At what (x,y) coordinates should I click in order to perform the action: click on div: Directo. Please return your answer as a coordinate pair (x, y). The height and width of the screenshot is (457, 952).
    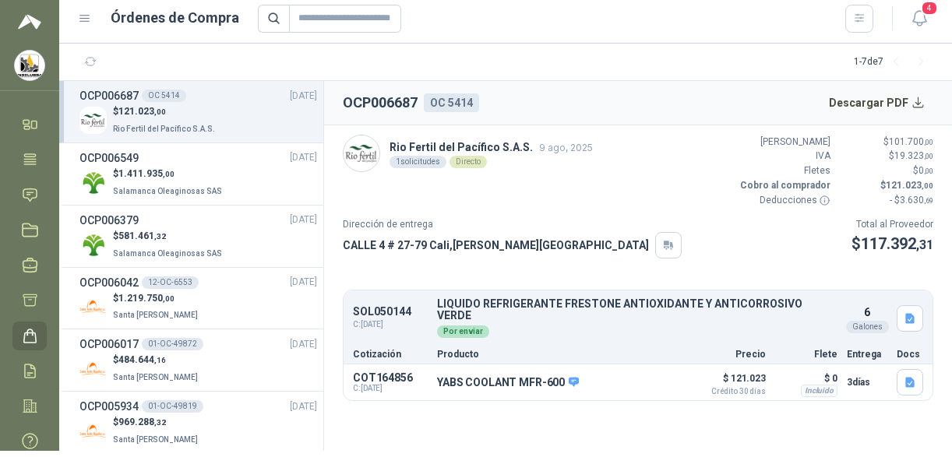
    Looking at the image, I should click on (468, 162).